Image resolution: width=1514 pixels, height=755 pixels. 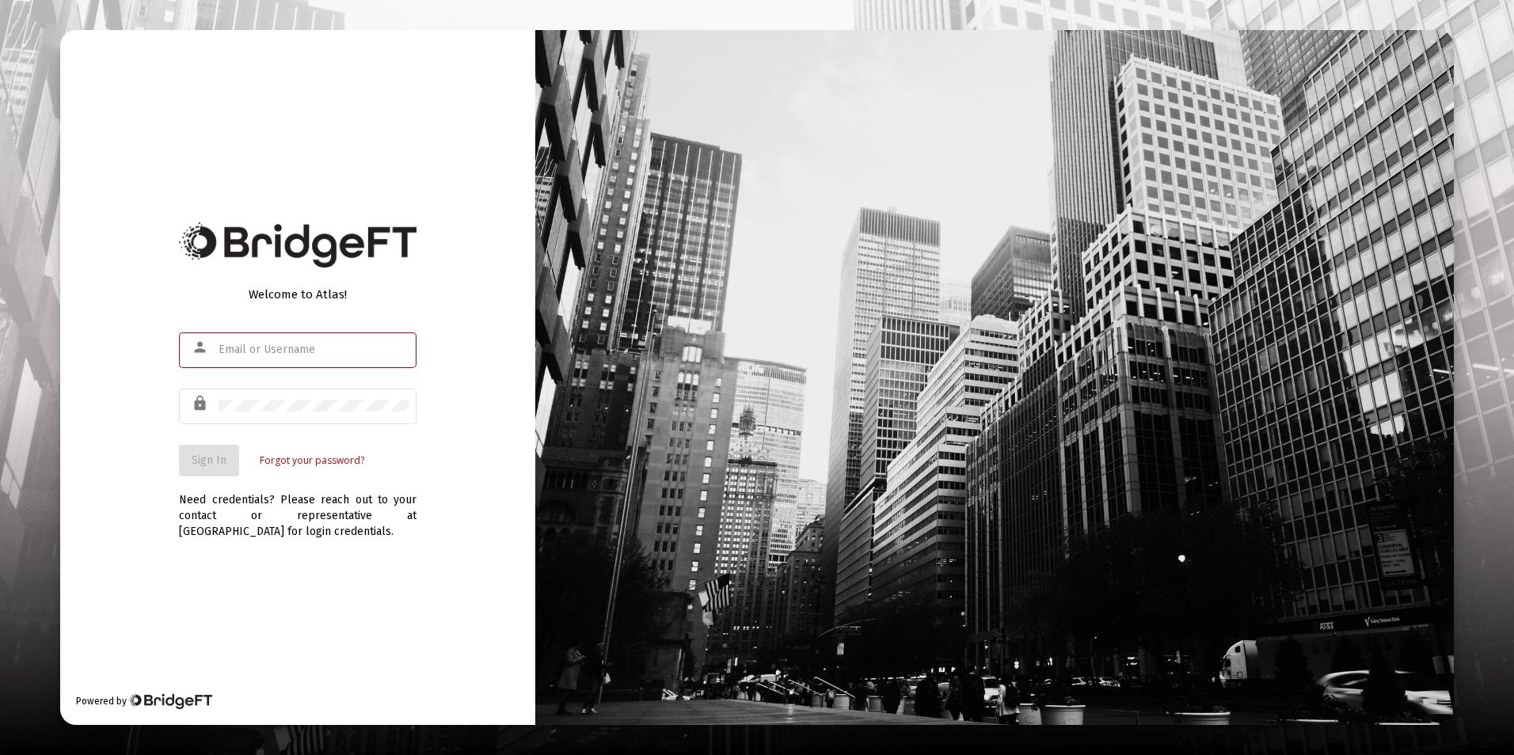 What do you see at coordinates (209, 460) in the screenshot?
I see `span: Sign In` at bounding box center [209, 460].